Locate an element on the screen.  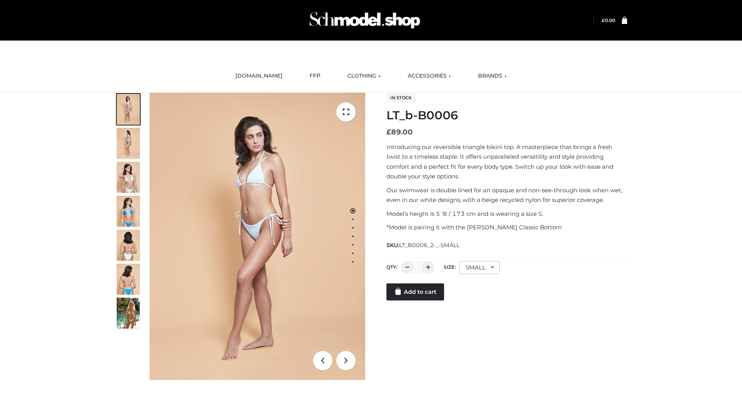
img: ArielClassicBikiniTop_CloudNine_AzureSky_OW114ECO_4-scaled.jpg is located at coordinates (128, 211).